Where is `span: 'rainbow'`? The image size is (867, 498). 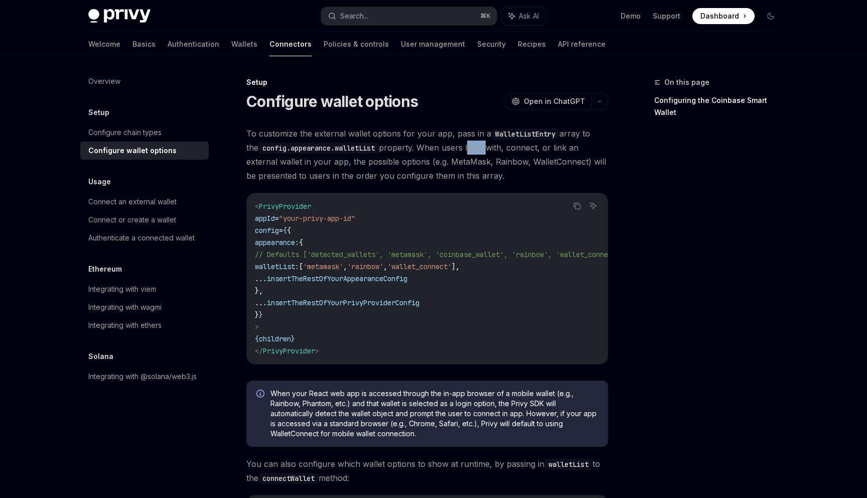
span: 'rainbow' is located at coordinates (365, 266).